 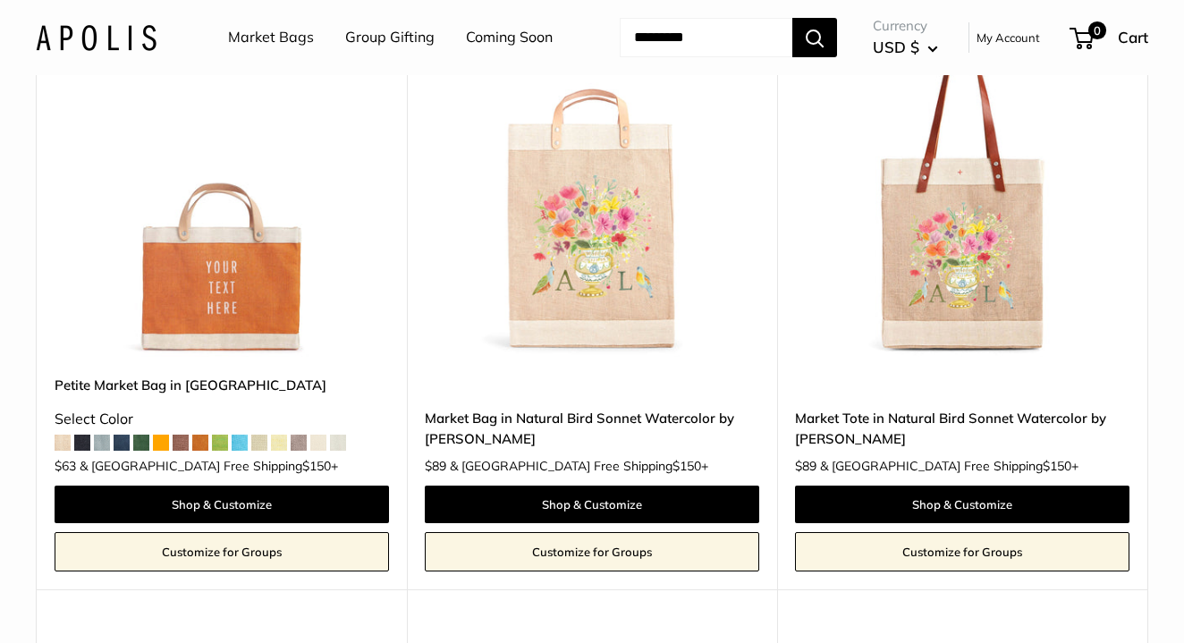 What do you see at coordinates (222, 420) in the screenshot?
I see `div: Select Color` at bounding box center [222, 420].